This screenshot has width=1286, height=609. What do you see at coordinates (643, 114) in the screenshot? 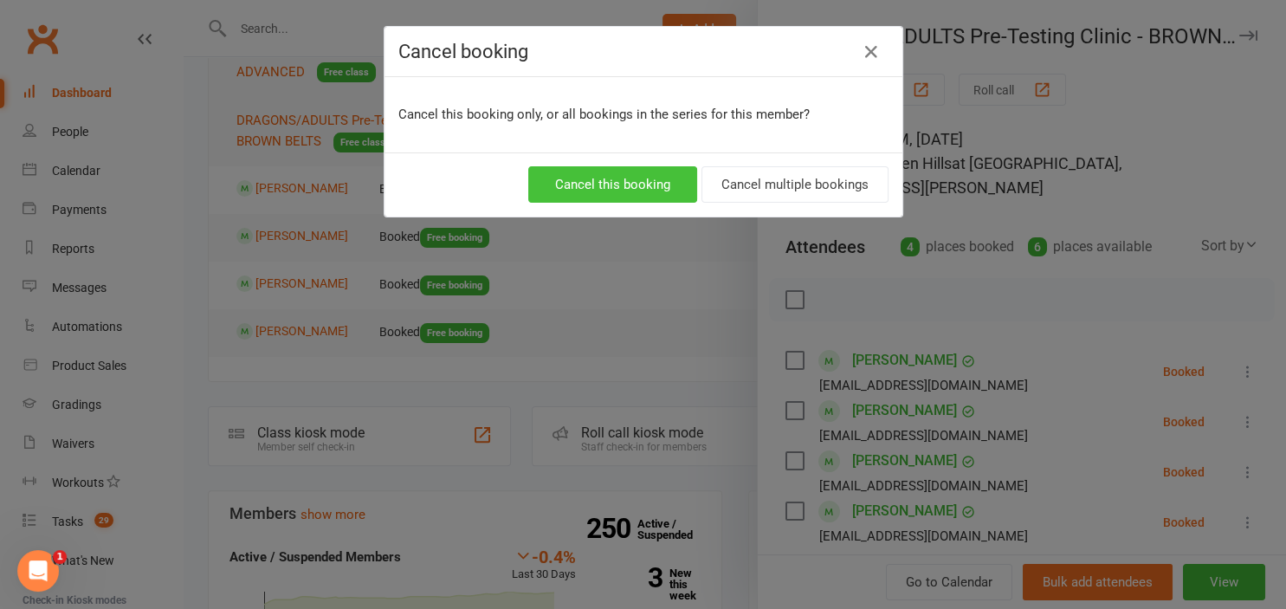
I see `p: Cancel this booking only, or all bookings in the series for this member?` at bounding box center [643, 114].